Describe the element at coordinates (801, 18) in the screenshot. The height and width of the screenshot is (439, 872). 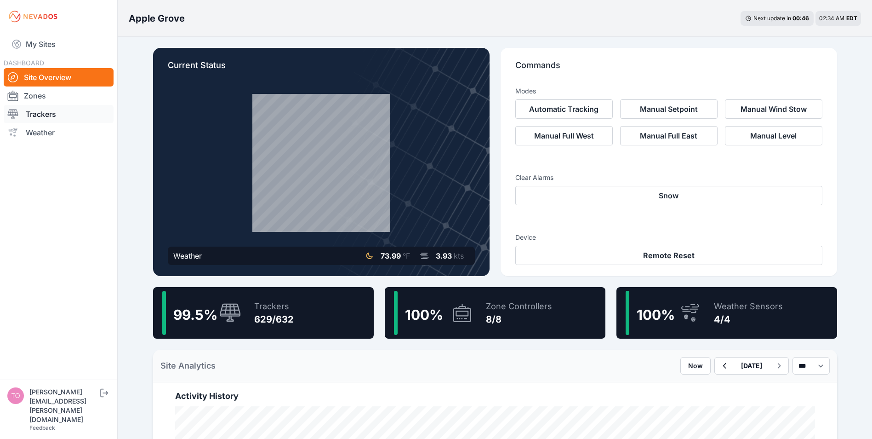
I see `div: 00 : 46` at that location.